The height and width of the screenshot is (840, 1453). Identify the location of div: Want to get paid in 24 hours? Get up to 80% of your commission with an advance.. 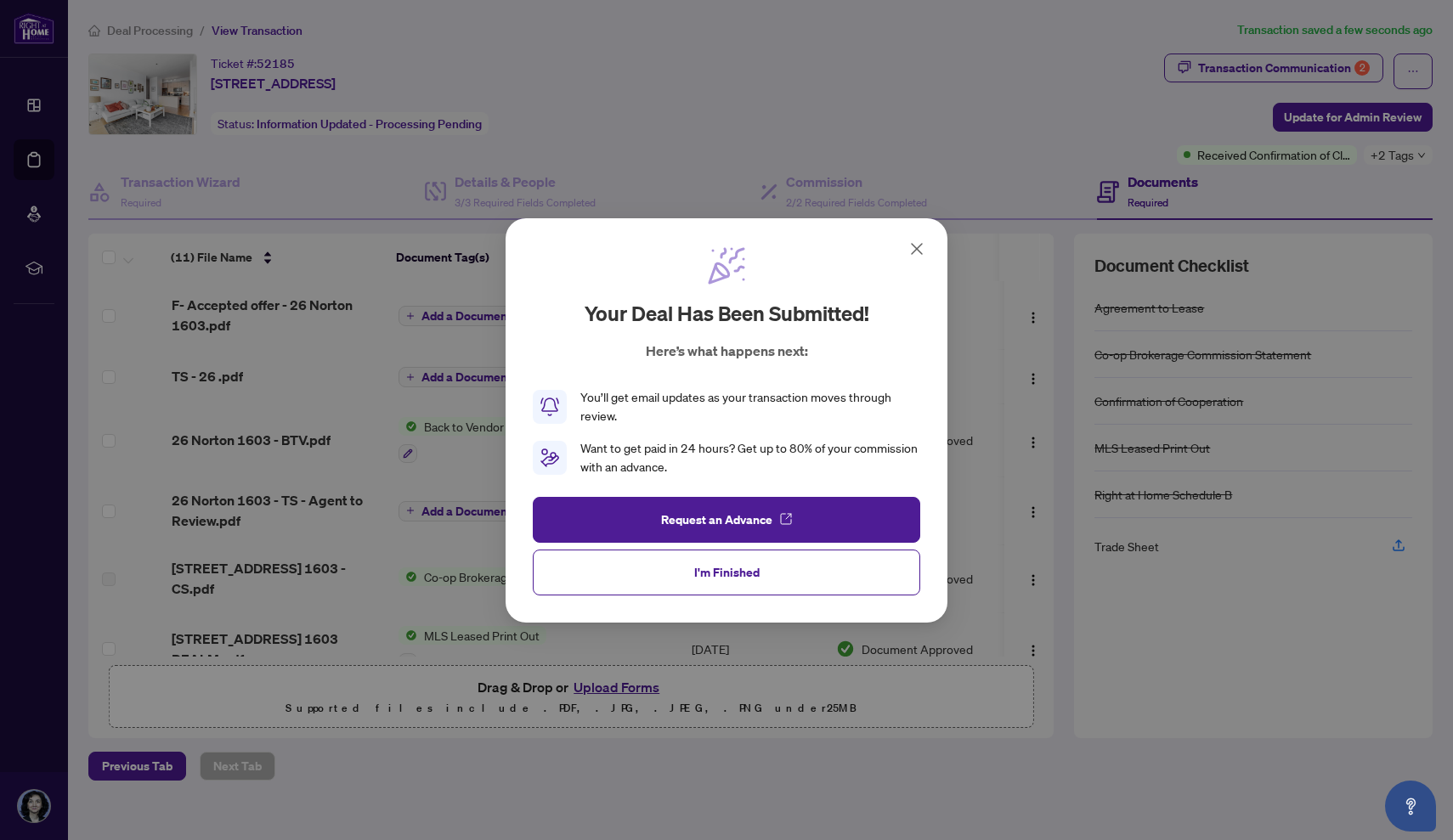
(750, 458).